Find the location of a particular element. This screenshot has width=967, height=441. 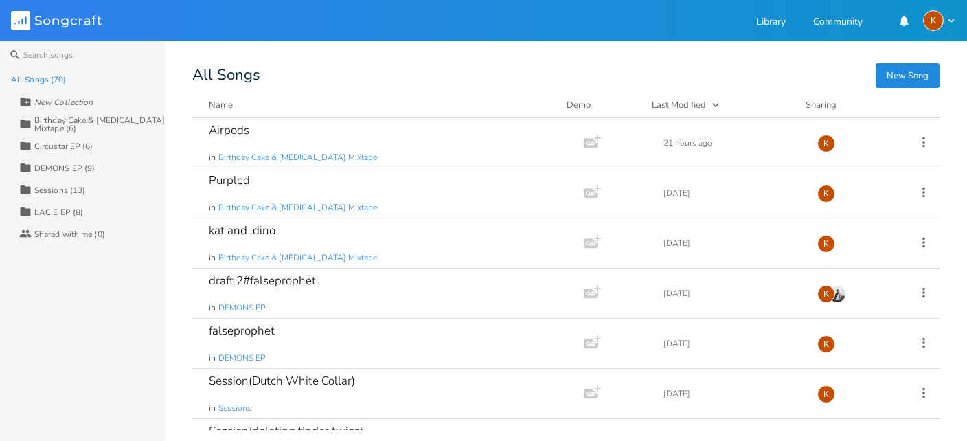

div: Demo is located at coordinates (601, 105).